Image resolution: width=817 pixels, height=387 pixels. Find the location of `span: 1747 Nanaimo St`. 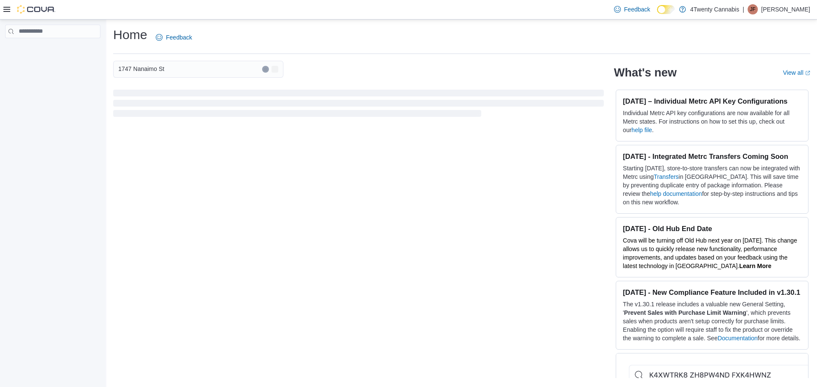

span: 1747 Nanaimo St is located at coordinates (141, 69).